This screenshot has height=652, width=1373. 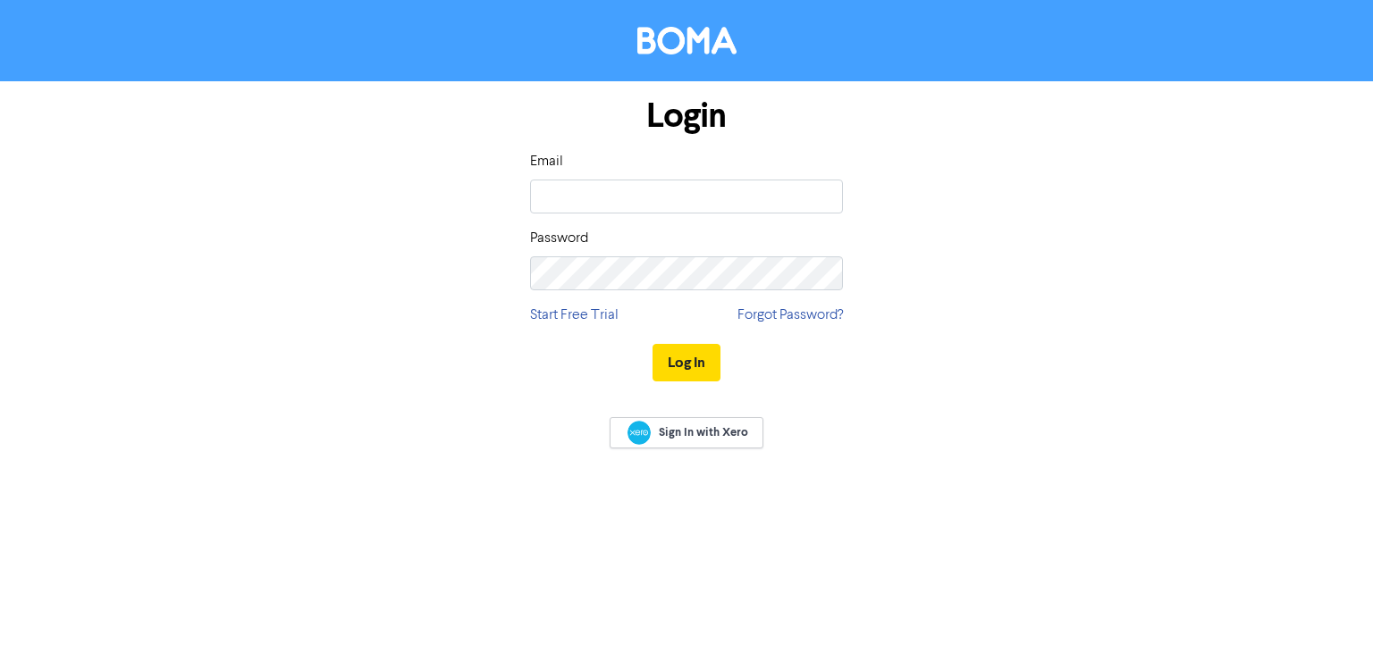 What do you see at coordinates (686, 116) in the screenshot?
I see `h1: Login` at bounding box center [686, 116].